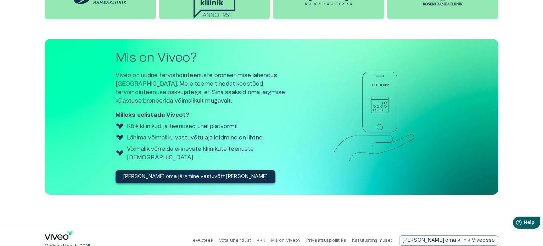  Describe the element at coordinates (41, 8) in the screenshot. I see `span: Help` at that location.